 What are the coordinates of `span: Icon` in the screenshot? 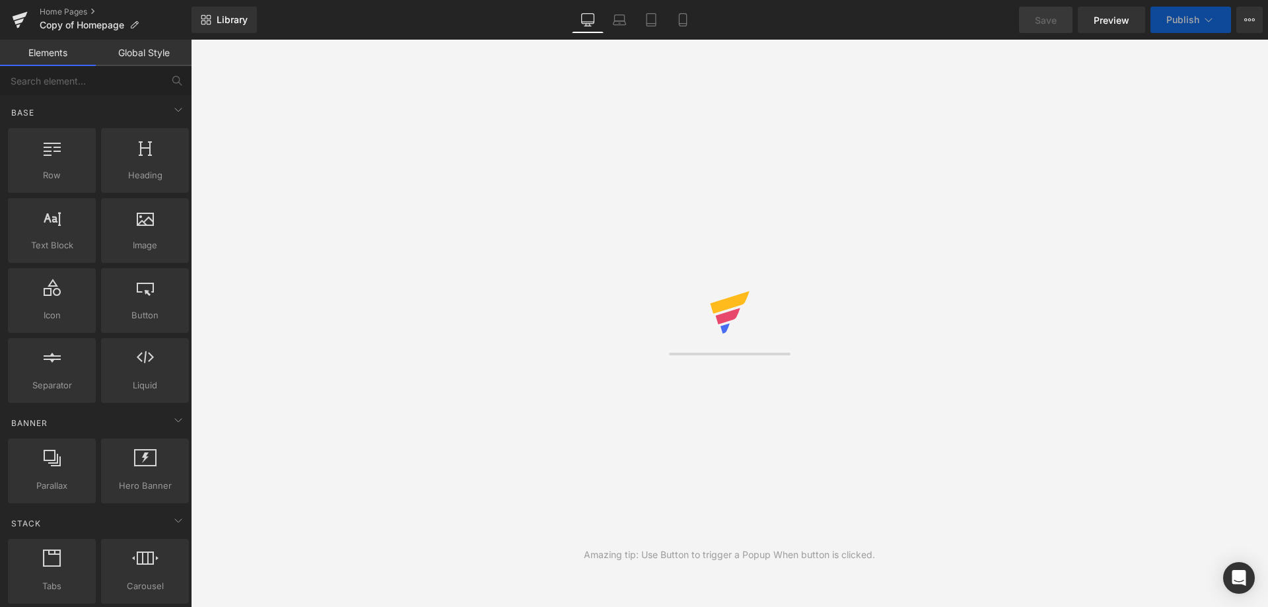 It's located at (52, 315).